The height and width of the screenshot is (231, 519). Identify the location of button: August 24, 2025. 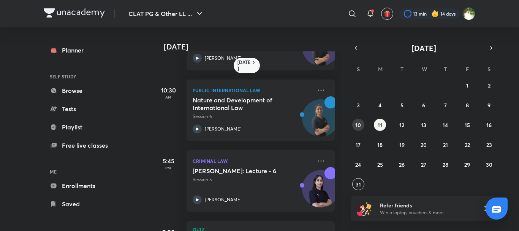
(358, 164).